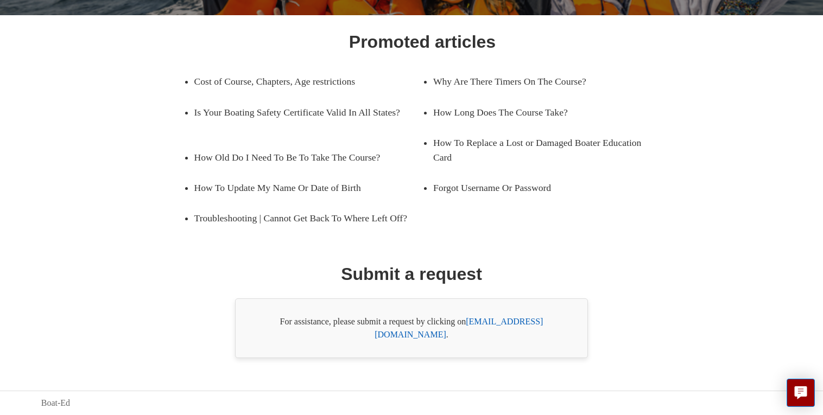 Image resolution: width=823 pixels, height=415 pixels. What do you see at coordinates (300, 157) in the screenshot?
I see `a: How Old Do I Need To Be To Take The Course?` at bounding box center [300, 157].